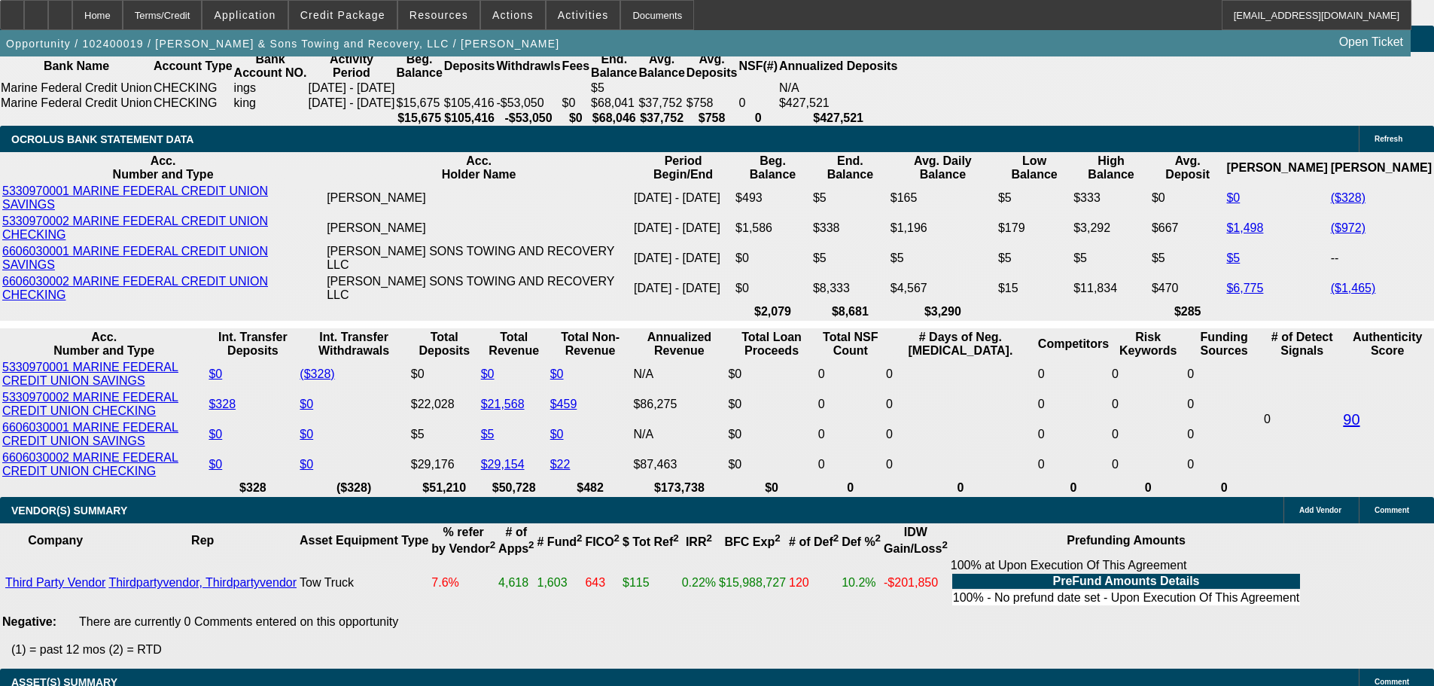  Describe the element at coordinates (317, 373) in the screenshot. I see `a: ($328)` at that location.